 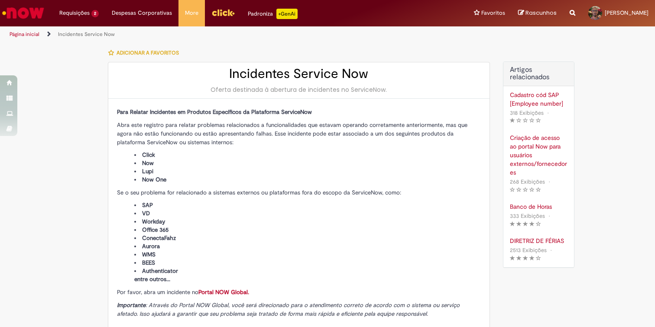 I want to click on img: ServiceNow, so click(x=23, y=13).